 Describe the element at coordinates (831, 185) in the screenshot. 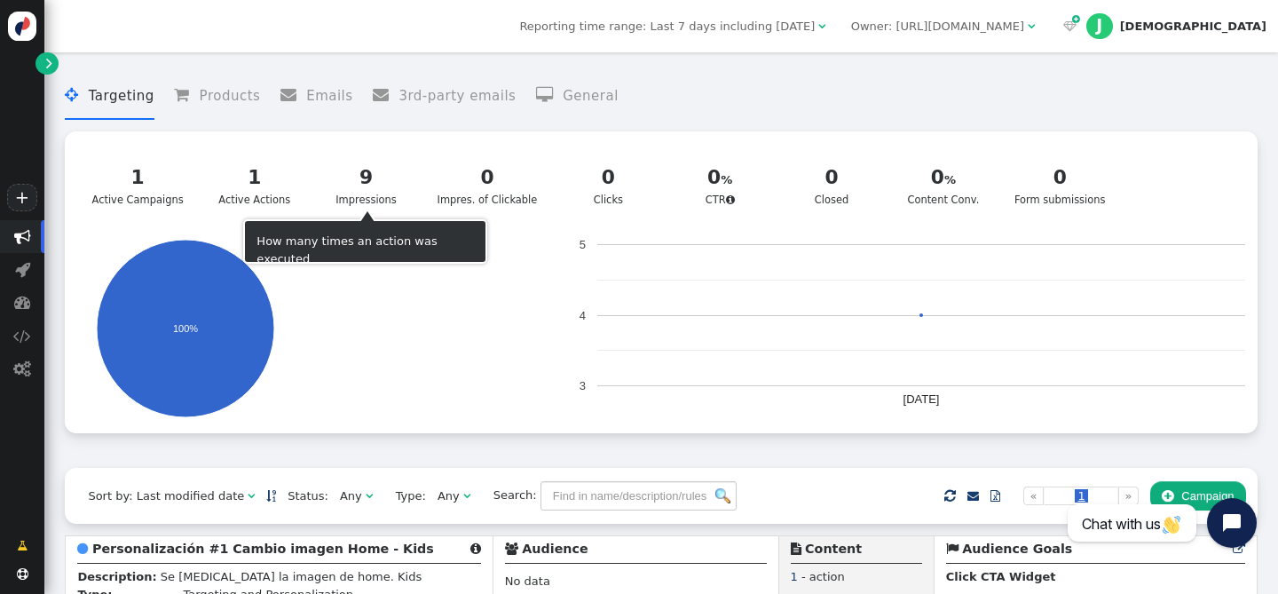

I see `div: Closed` at that location.